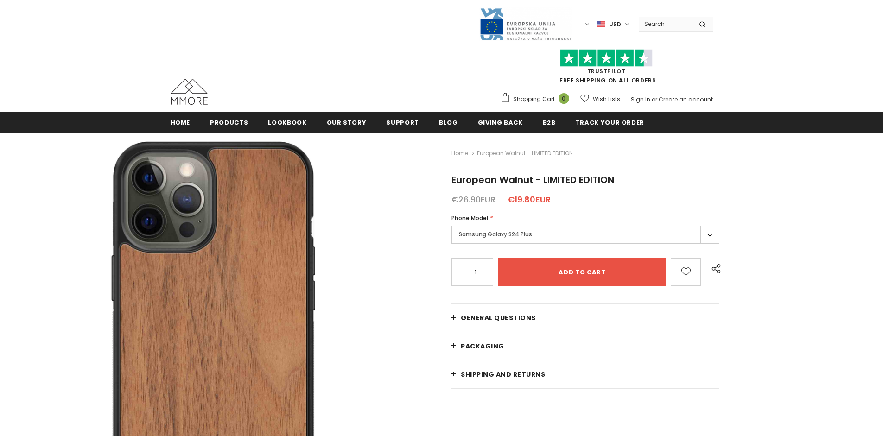 The image size is (883, 436). What do you see at coordinates (402, 122) in the screenshot?
I see `a: support` at bounding box center [402, 122].